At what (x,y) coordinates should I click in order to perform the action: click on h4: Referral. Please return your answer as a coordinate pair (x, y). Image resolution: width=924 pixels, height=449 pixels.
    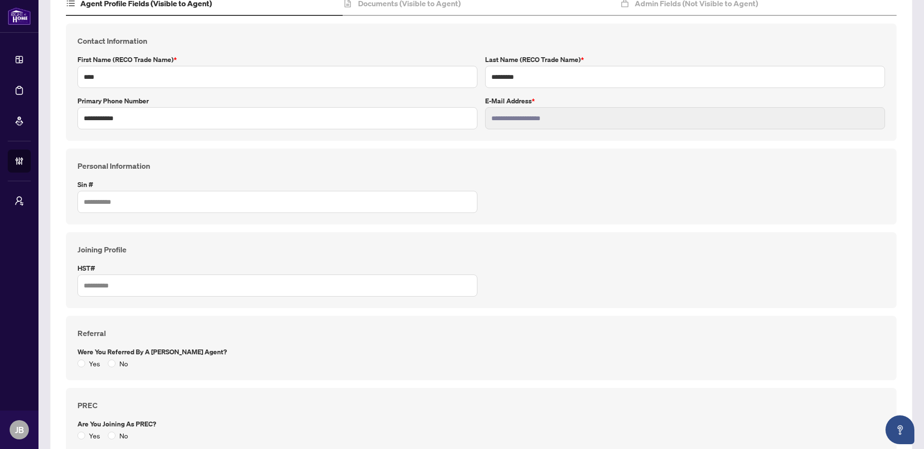
    Looking at the image, I should click on (481, 333).